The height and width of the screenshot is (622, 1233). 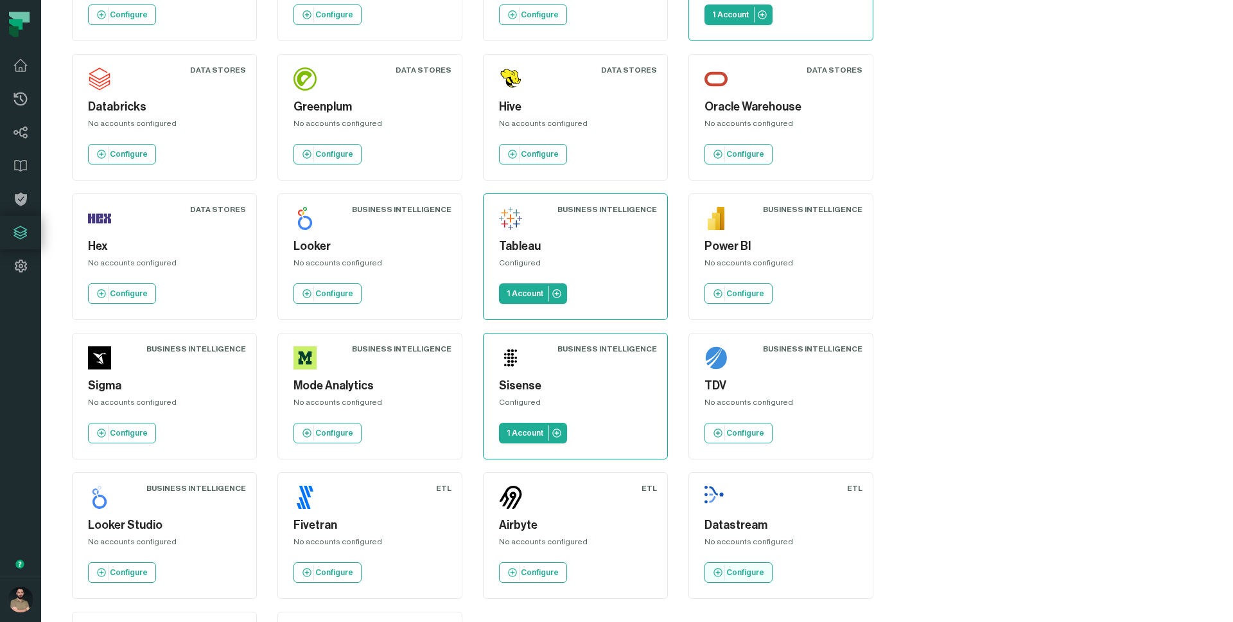 What do you see at coordinates (511, 358) in the screenshot?
I see `img: Sisense` at bounding box center [511, 358].